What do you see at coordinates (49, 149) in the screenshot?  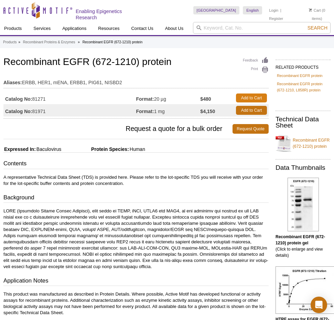 I see `span: Baculovirus` at bounding box center [49, 149].